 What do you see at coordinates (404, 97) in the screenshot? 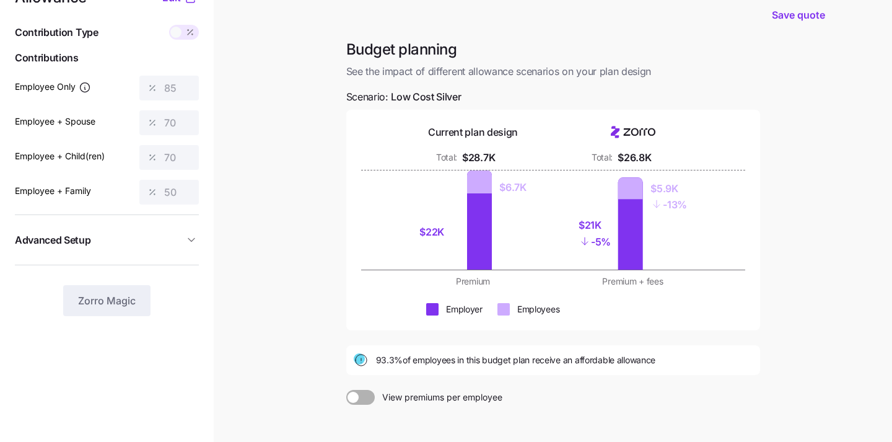
I see `span: Scenario:` at bounding box center [404, 97].